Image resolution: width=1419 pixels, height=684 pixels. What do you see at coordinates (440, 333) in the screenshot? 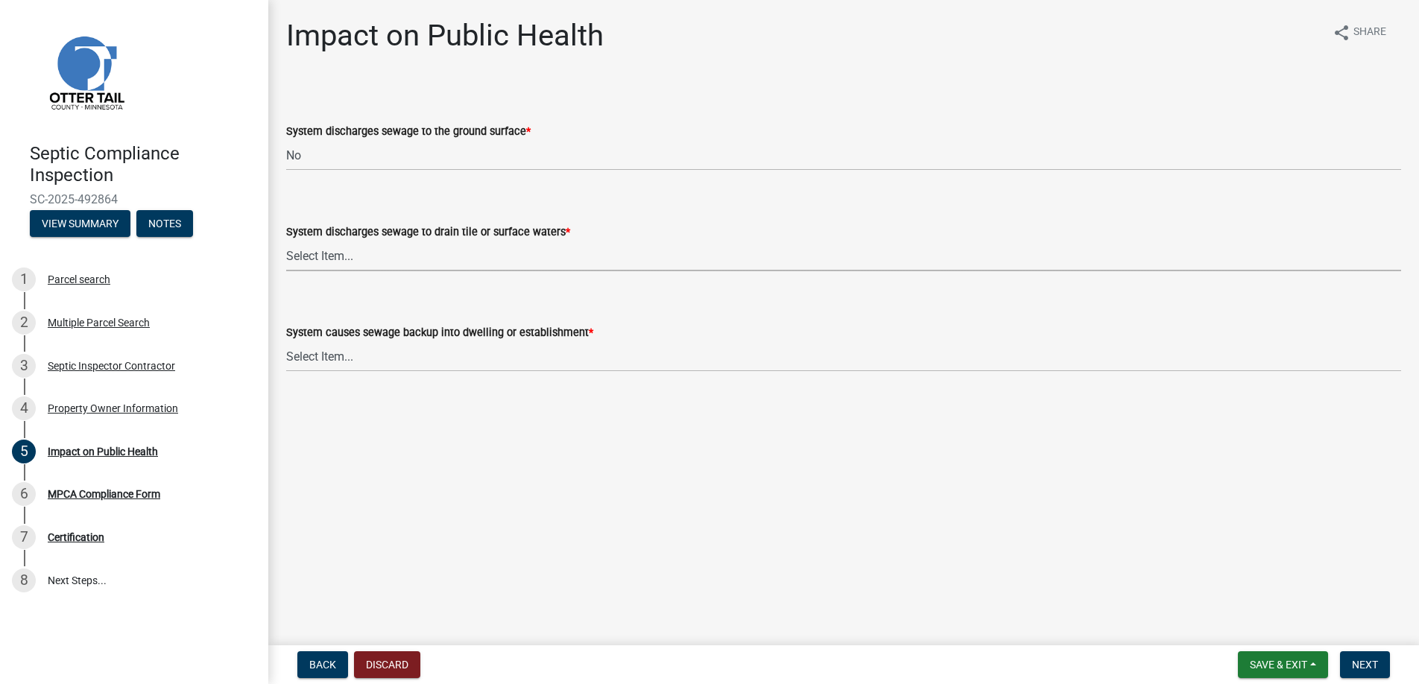
I see `label: System causes sewage backup into dwelling or establishment` at bounding box center [440, 333].